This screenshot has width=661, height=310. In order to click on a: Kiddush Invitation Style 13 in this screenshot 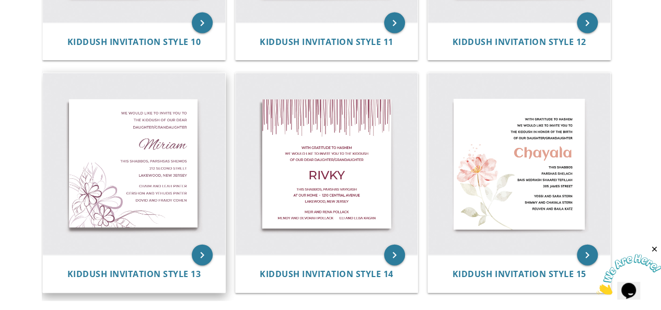, I will do `click(134, 274)`.